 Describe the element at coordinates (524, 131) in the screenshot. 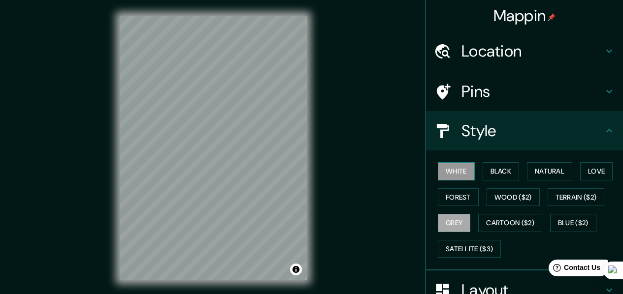

I see `div: Style` at that location.